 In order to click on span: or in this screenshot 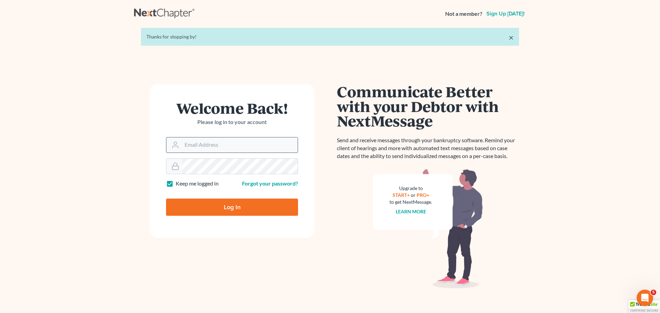, I will do `click(413, 195)`.